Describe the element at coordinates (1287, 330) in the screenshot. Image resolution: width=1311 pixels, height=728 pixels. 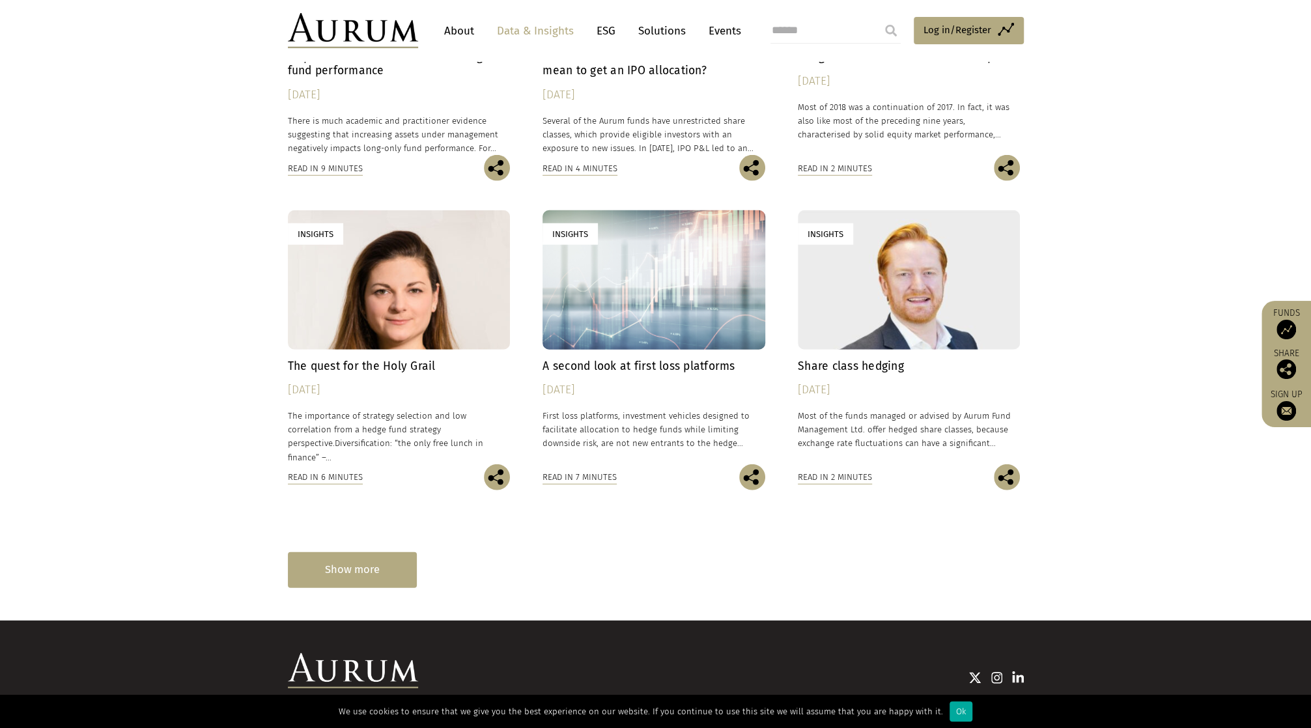
I see `img: Access Funds` at that location.